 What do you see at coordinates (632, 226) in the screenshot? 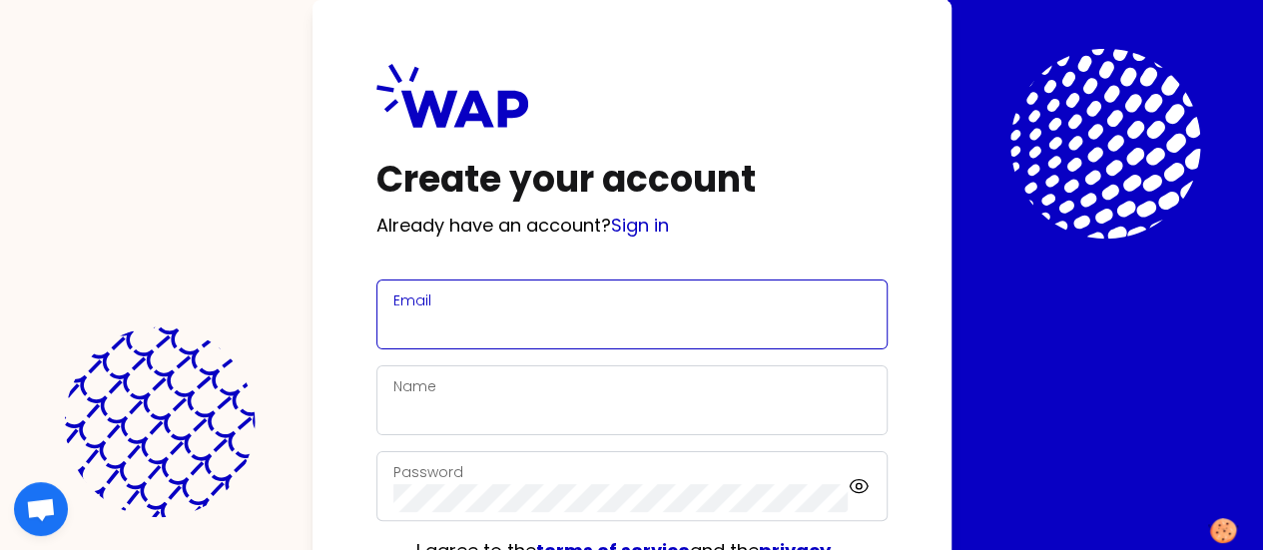
I see `p: Already have an account?` at bounding box center [632, 226].